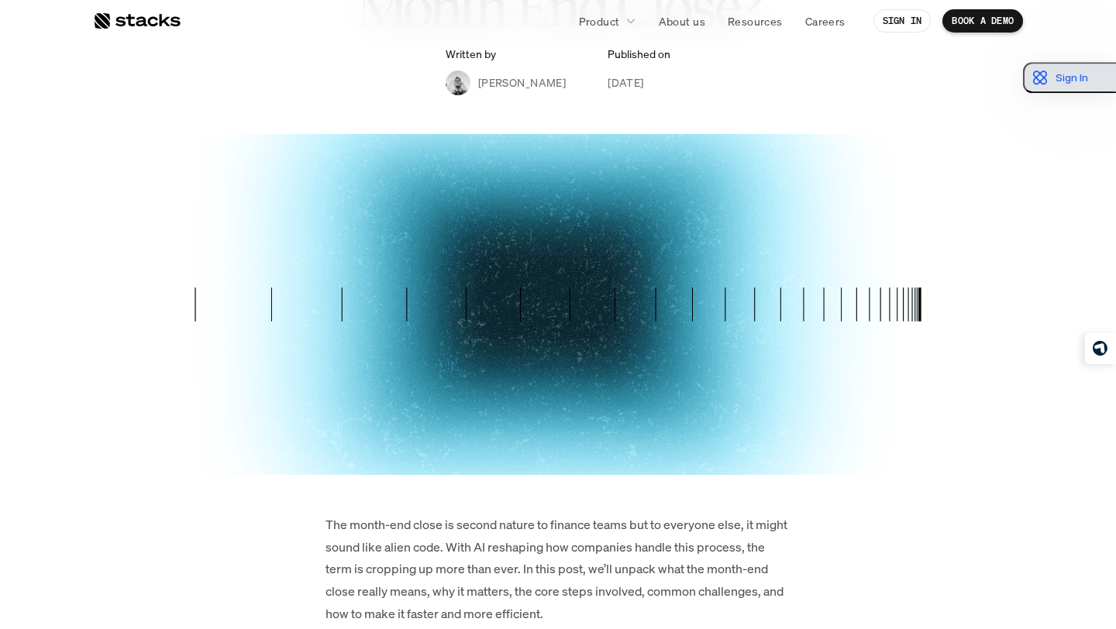 This screenshot has width=1116, height=629. I want to click on p: Product, so click(599, 21).